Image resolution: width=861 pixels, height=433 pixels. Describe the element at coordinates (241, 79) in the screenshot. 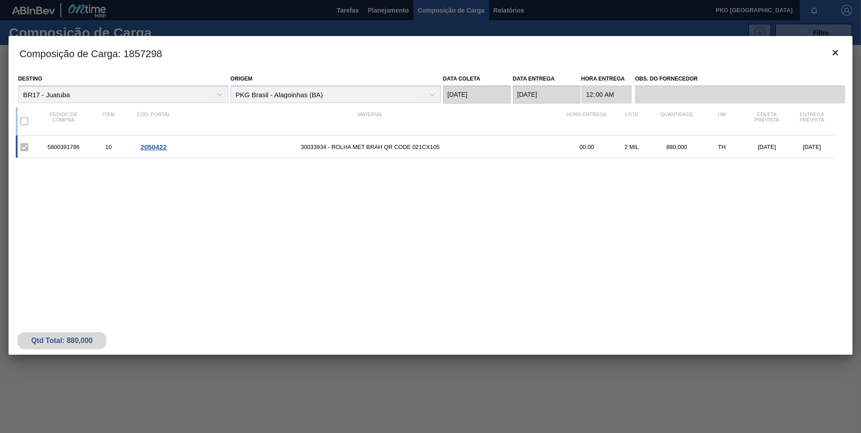

I see `label: Origem` at that location.